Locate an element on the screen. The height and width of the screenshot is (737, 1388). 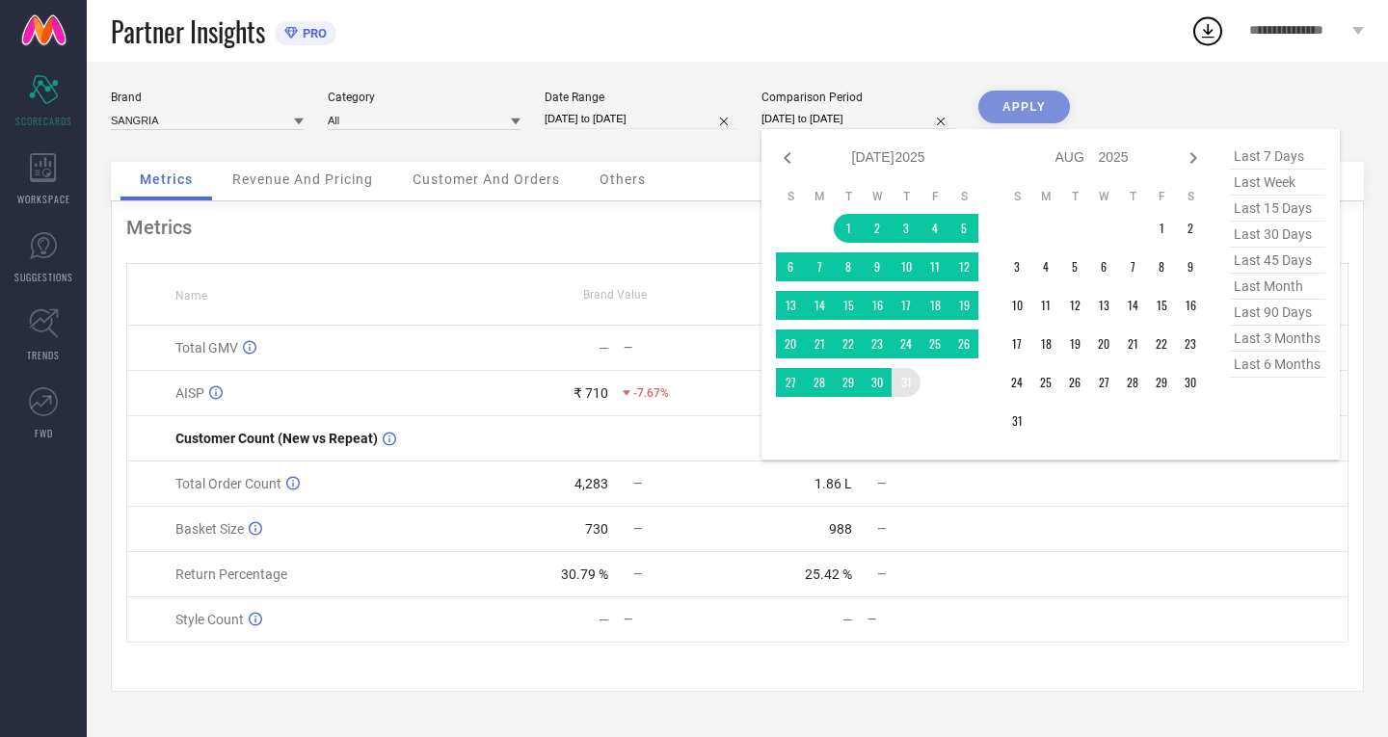
span: Total Order Count is located at coordinates (228, 484).